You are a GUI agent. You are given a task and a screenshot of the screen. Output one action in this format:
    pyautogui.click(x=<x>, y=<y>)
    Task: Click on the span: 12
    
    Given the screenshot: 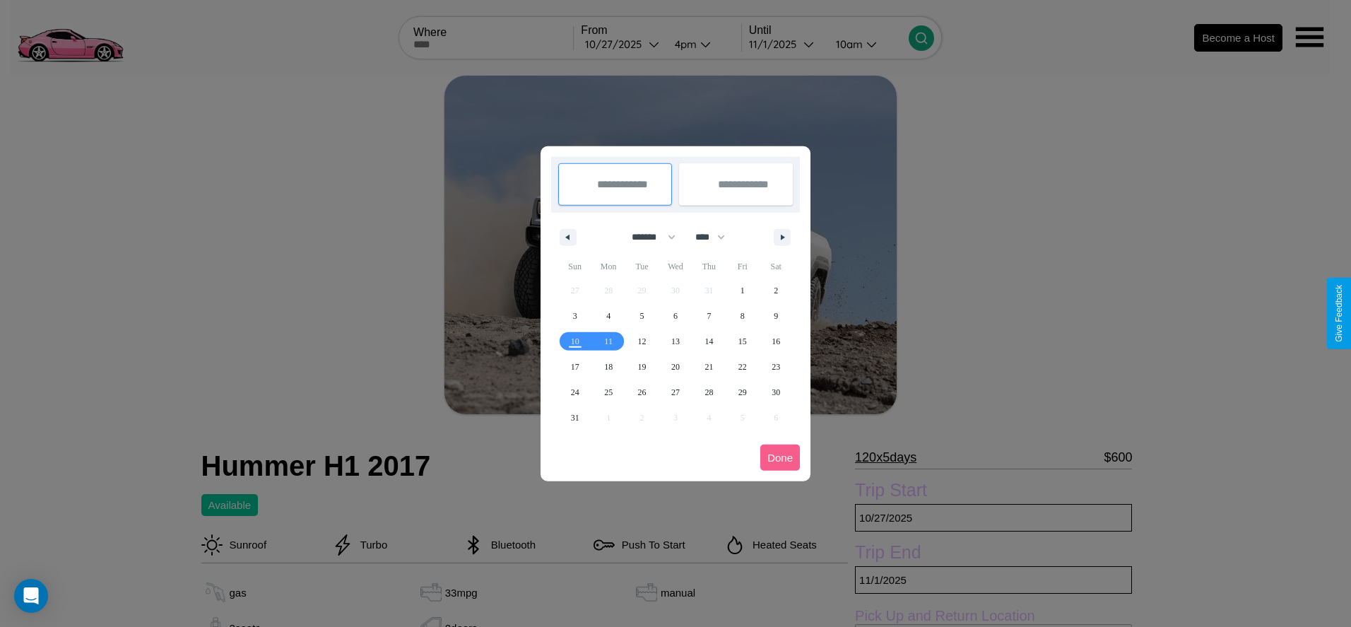 What is the action you would take?
    pyautogui.click(x=642, y=341)
    